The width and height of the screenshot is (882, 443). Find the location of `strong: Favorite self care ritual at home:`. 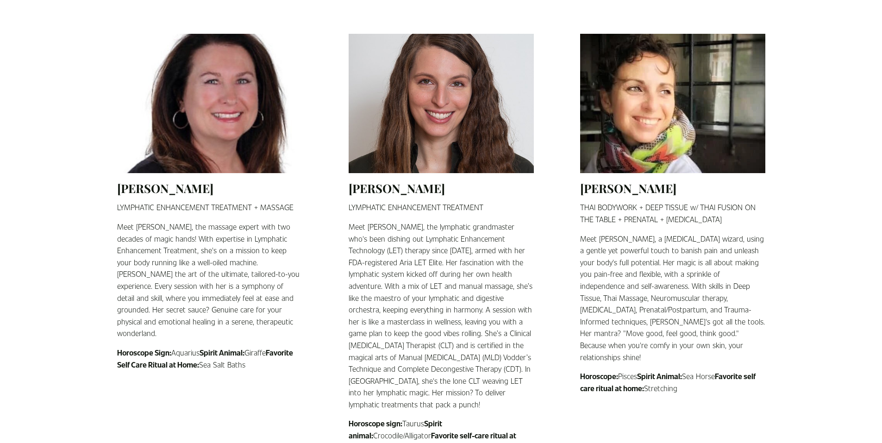

strong: Favorite self care ritual at home: is located at coordinates (668, 382).